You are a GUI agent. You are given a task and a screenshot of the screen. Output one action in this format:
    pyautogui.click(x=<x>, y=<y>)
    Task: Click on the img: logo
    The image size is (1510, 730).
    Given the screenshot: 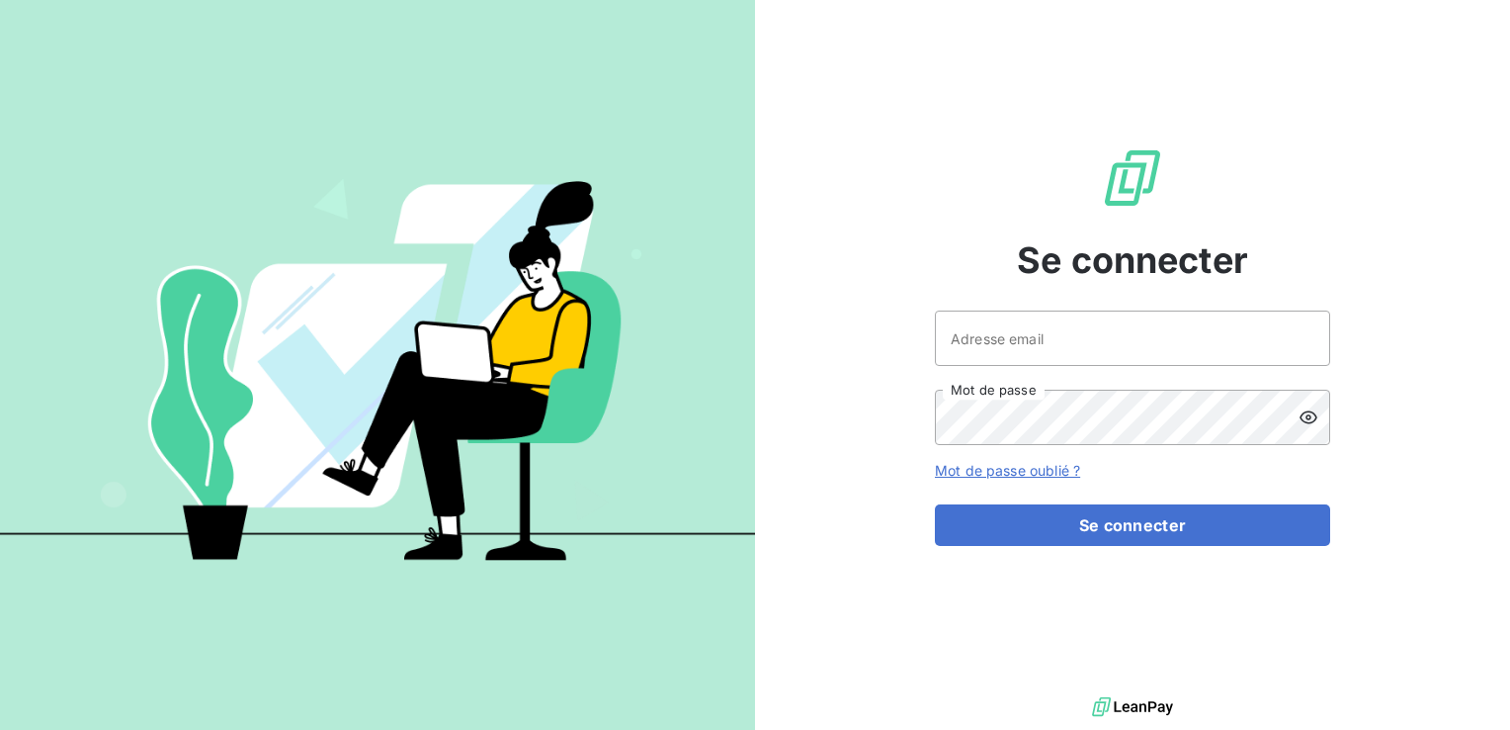 What is the action you would take?
    pyautogui.click(x=1133, y=707)
    